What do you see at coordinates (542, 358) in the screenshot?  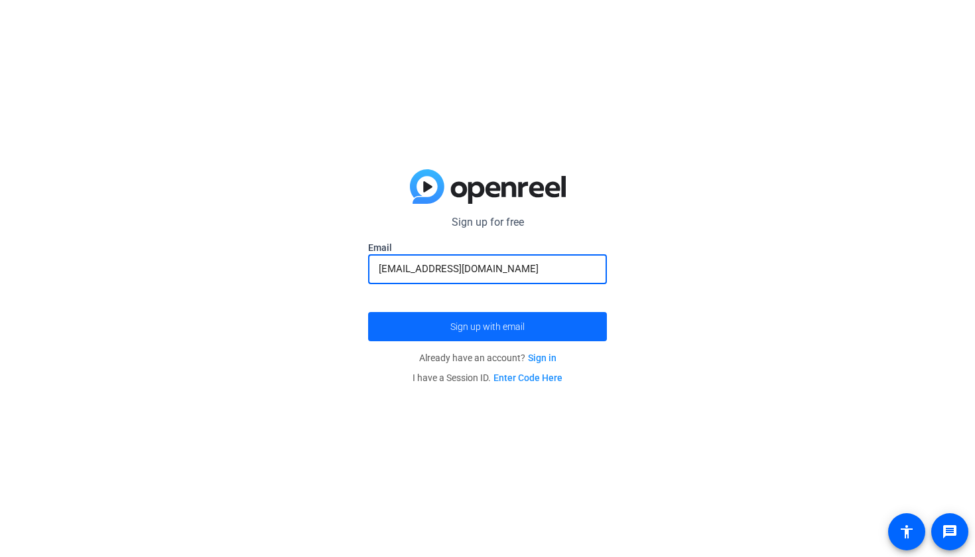 I see `a: Sign in` at bounding box center [542, 358].